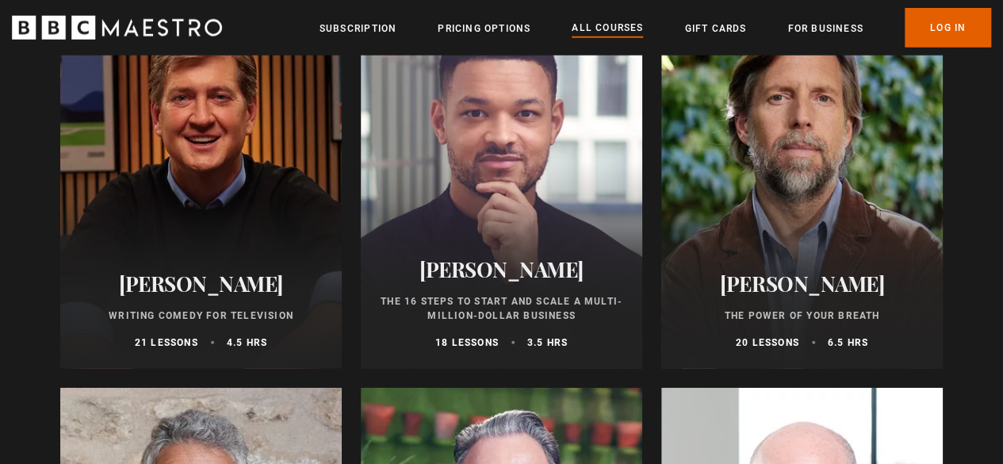 Image resolution: width=1003 pixels, height=464 pixels. I want to click on p: 20 lessons, so click(767, 342).